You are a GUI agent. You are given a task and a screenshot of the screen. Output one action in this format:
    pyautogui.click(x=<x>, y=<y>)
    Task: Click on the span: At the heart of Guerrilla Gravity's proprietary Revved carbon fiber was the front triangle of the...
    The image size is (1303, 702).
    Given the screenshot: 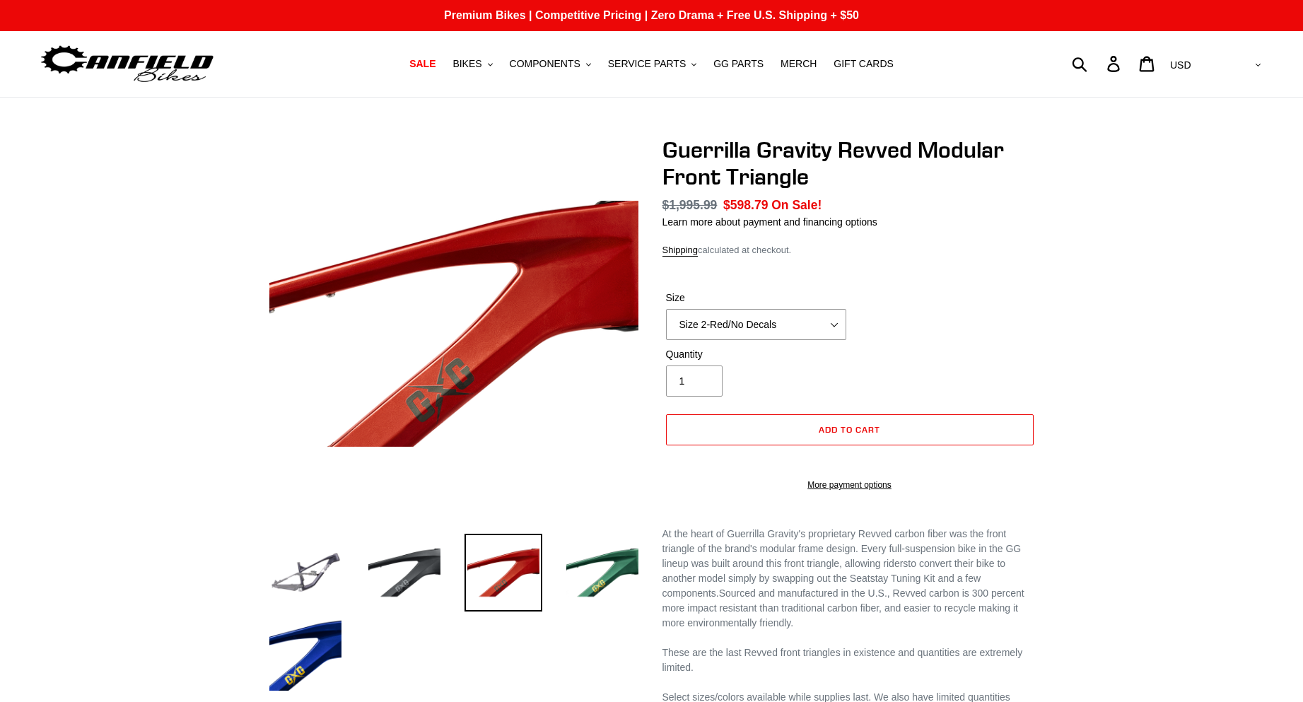 What is the action you would take?
    pyautogui.click(x=842, y=549)
    